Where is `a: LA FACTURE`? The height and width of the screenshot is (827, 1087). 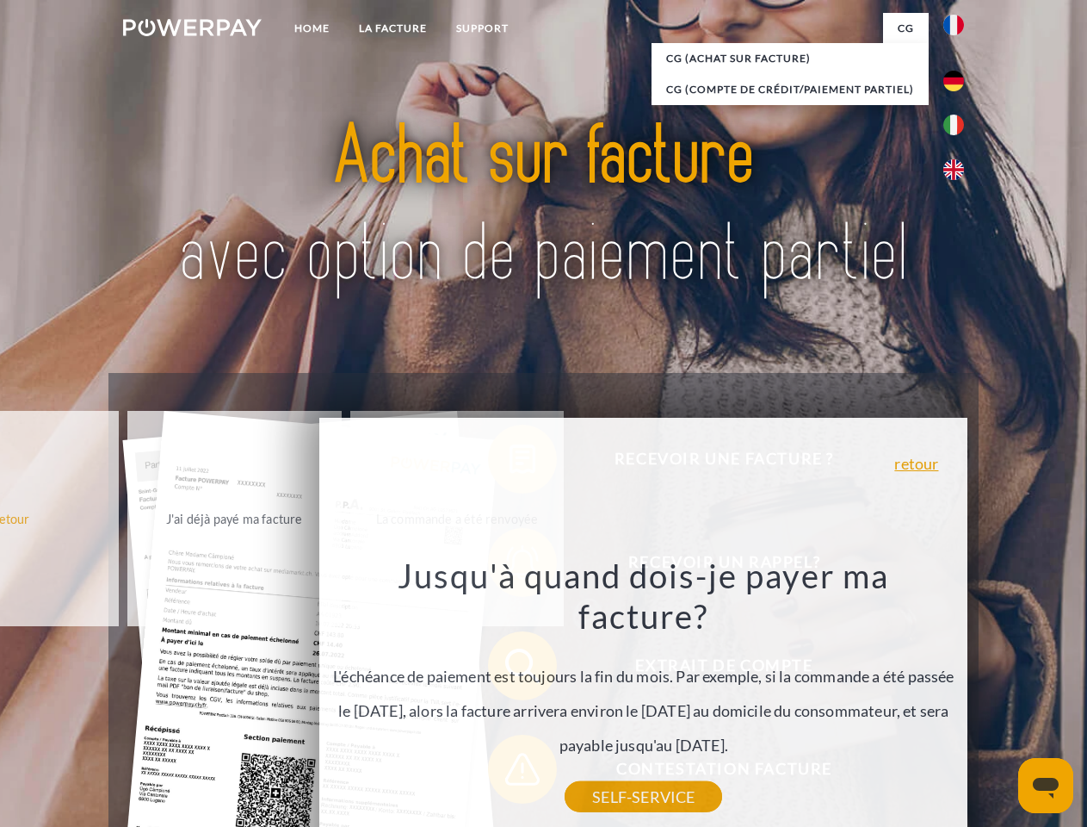 a: LA FACTURE is located at coordinates (393, 28).